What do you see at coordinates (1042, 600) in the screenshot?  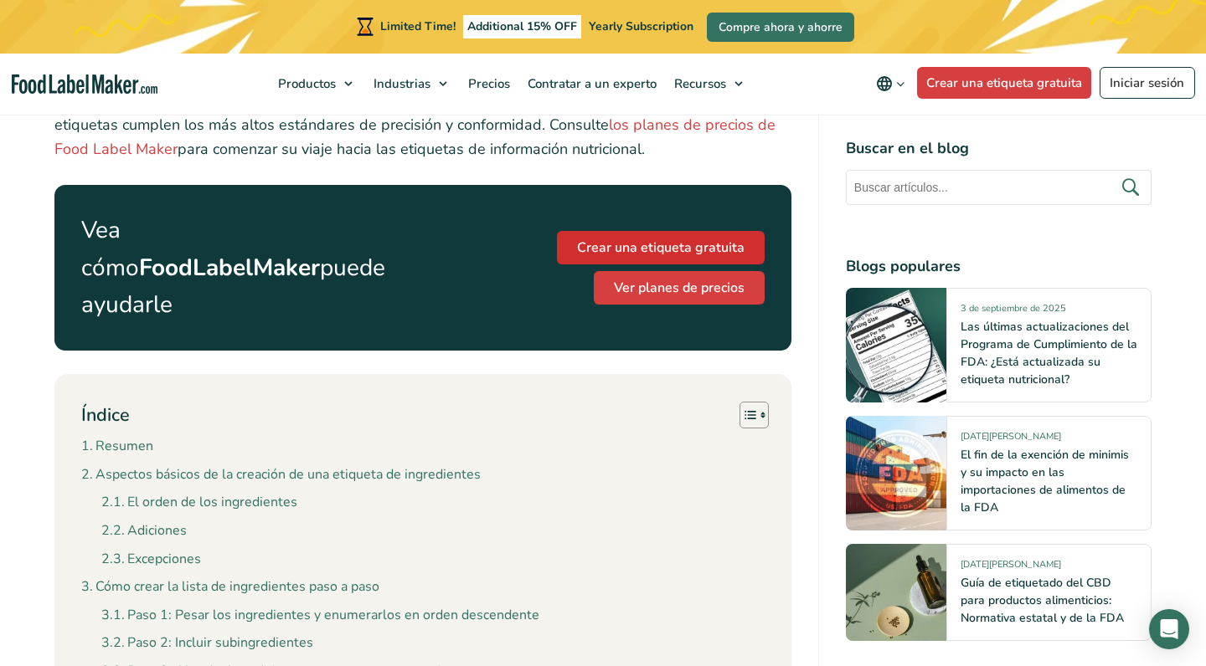 I see `a: Guía de etiquetado del CBD para productos alimenticios: Normativa estatal y de la FDA` at bounding box center [1042, 600].